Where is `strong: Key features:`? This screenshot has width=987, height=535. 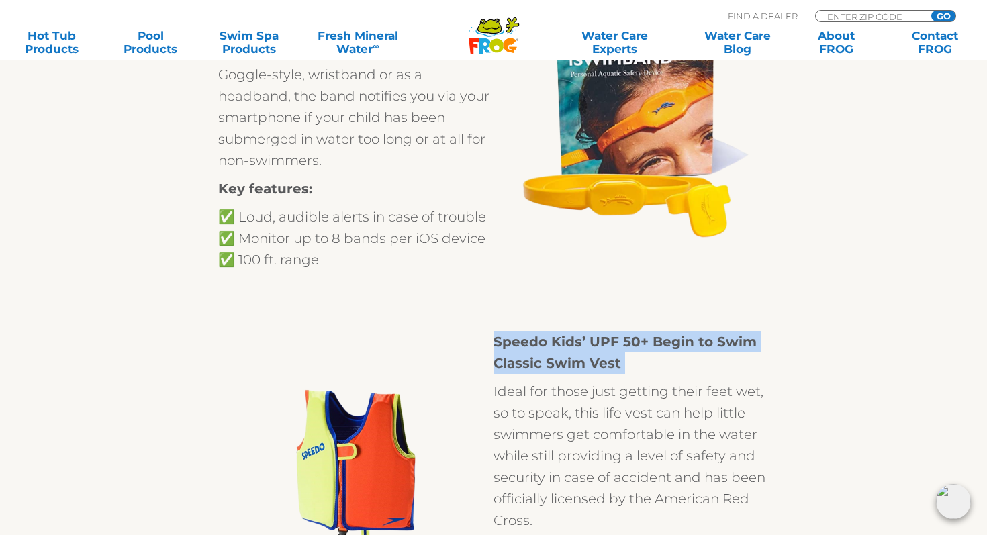 strong: Key features: is located at coordinates (265, 189).